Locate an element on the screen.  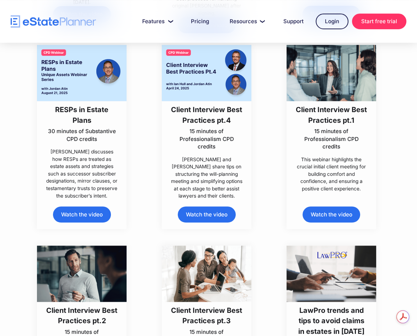
a: Start free trial is located at coordinates (379, 21).